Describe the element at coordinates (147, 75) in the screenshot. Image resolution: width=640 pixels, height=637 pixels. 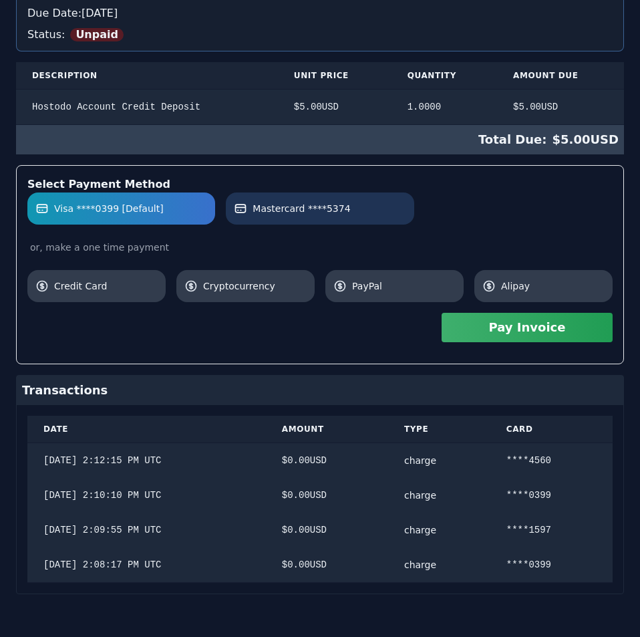
I see `th: Description` at that location.